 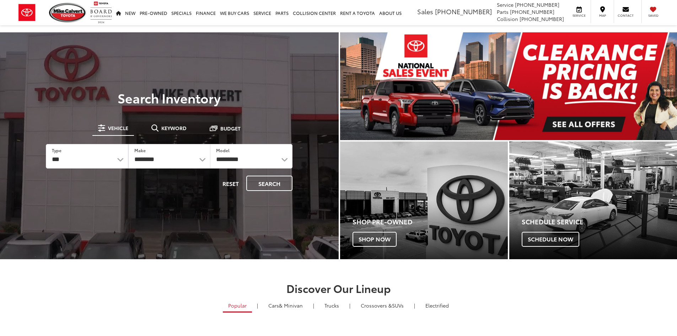 I want to click on label: Type, so click(x=57, y=150).